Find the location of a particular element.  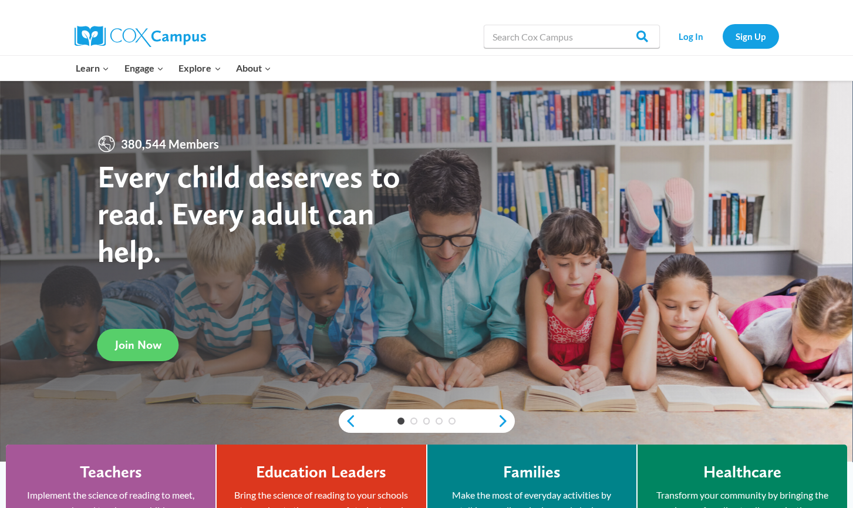

span: Join Now is located at coordinates (138, 345).